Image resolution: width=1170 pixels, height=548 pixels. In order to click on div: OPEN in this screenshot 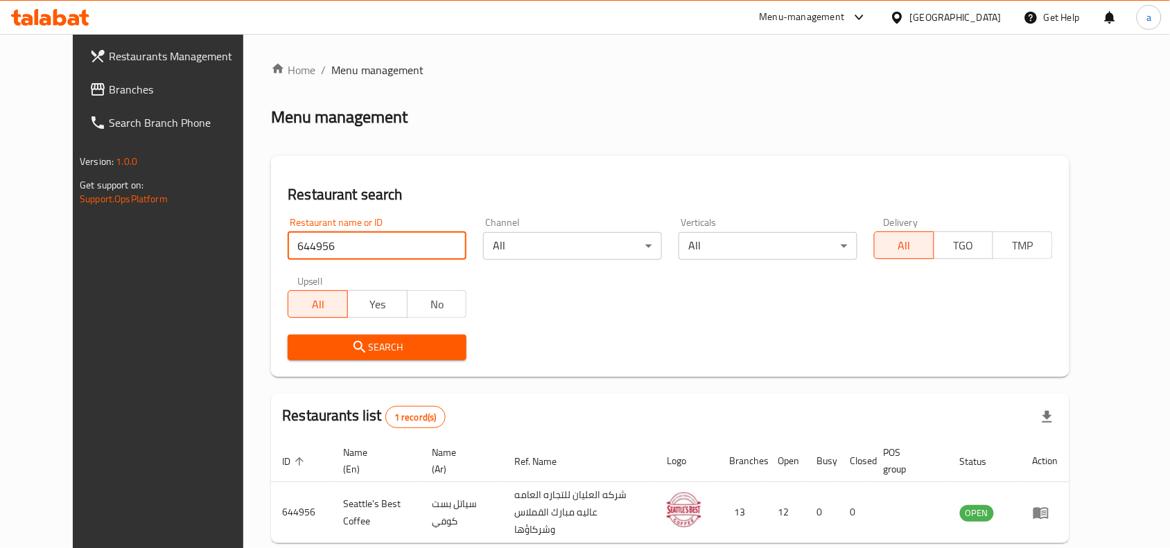, I will do `click(977, 514)`.